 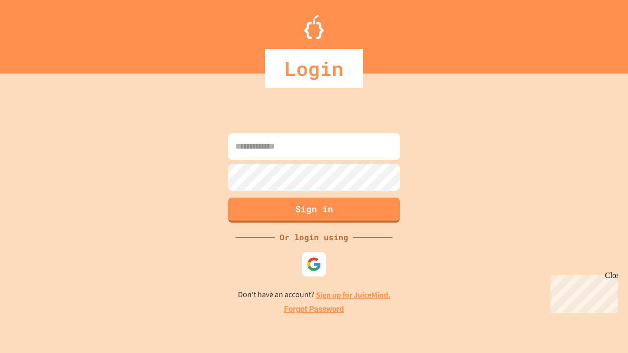 I want to click on img: google-icon.svg, so click(x=314, y=264).